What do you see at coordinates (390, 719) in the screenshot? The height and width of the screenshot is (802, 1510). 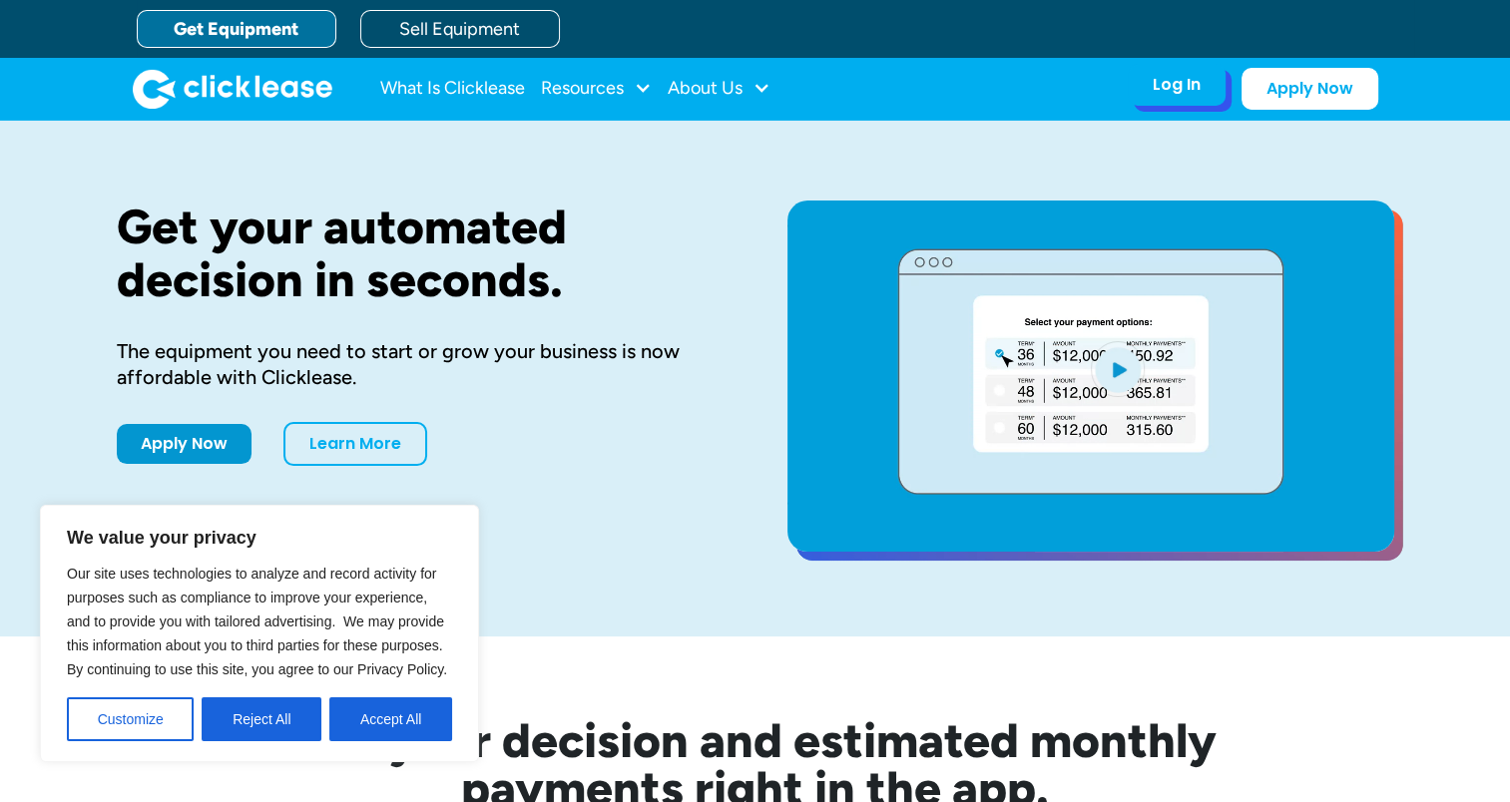 I see `button: Accept All` at bounding box center [390, 719].